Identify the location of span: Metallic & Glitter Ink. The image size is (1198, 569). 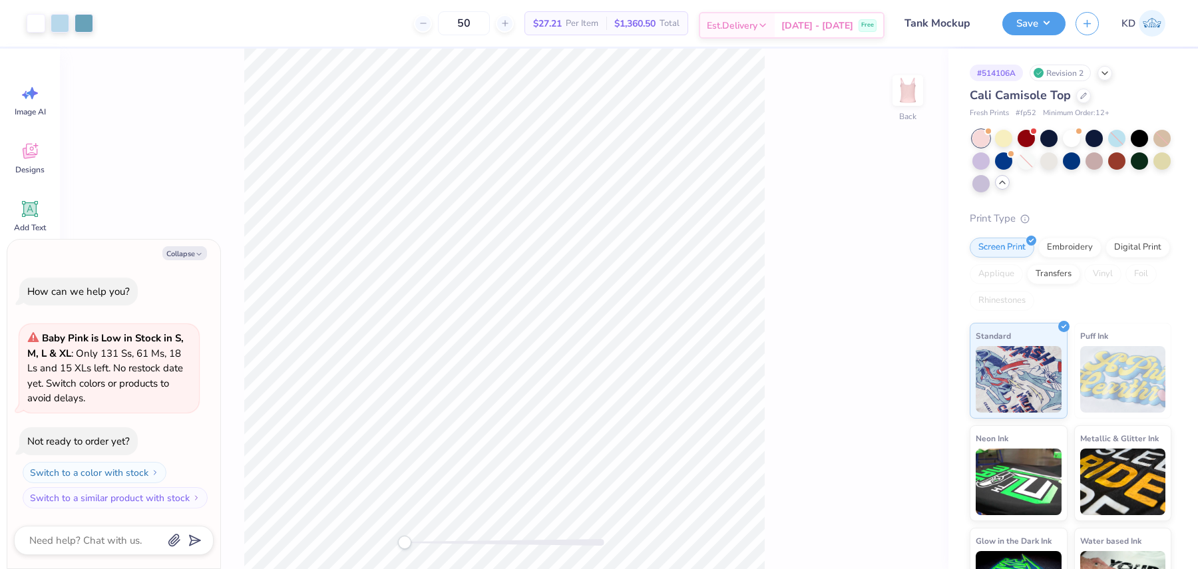
(1119, 438).